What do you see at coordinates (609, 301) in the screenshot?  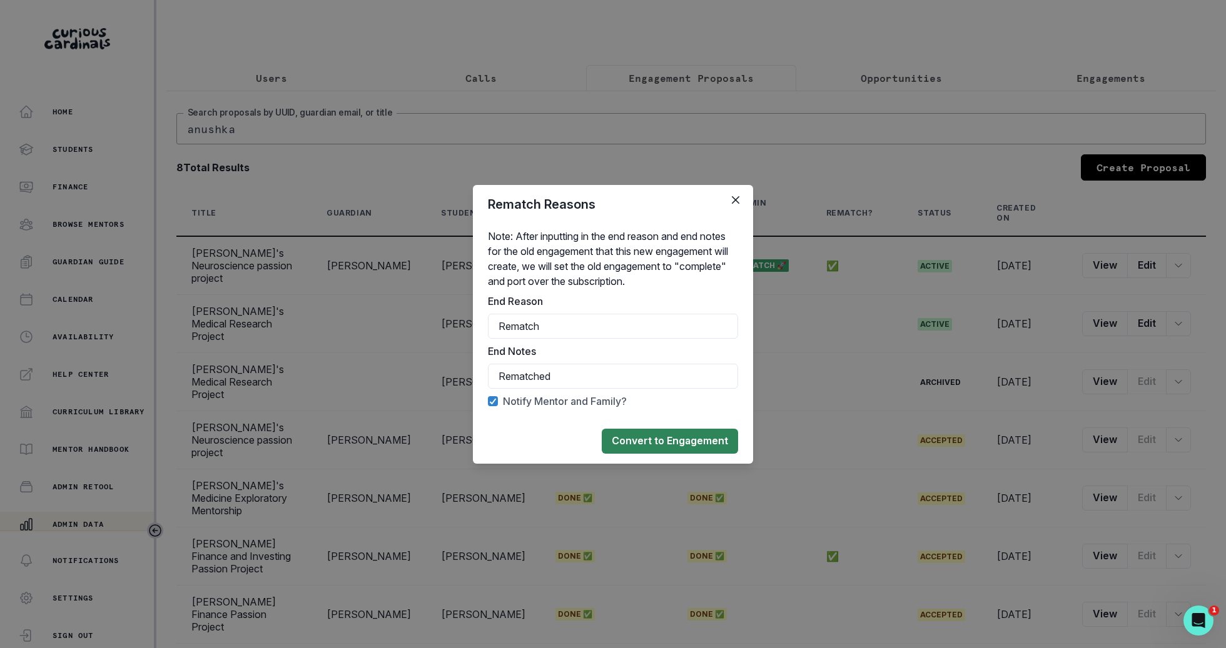 I see `label: End Reason` at bounding box center [609, 301].